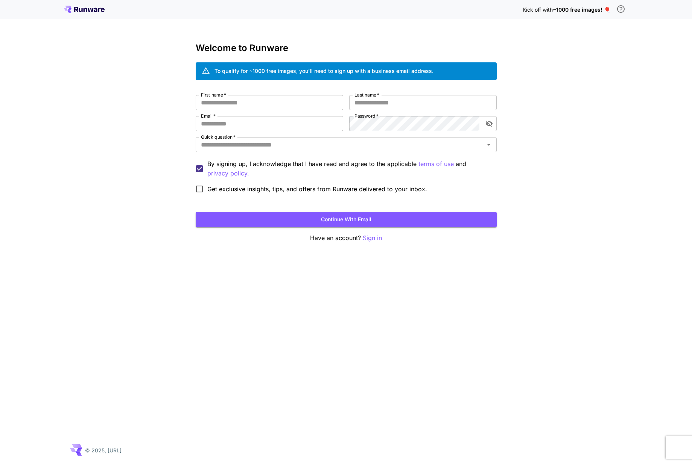 The height and width of the screenshot is (464, 692). What do you see at coordinates (372, 238) in the screenshot?
I see `p: Sign in` at bounding box center [372, 238].